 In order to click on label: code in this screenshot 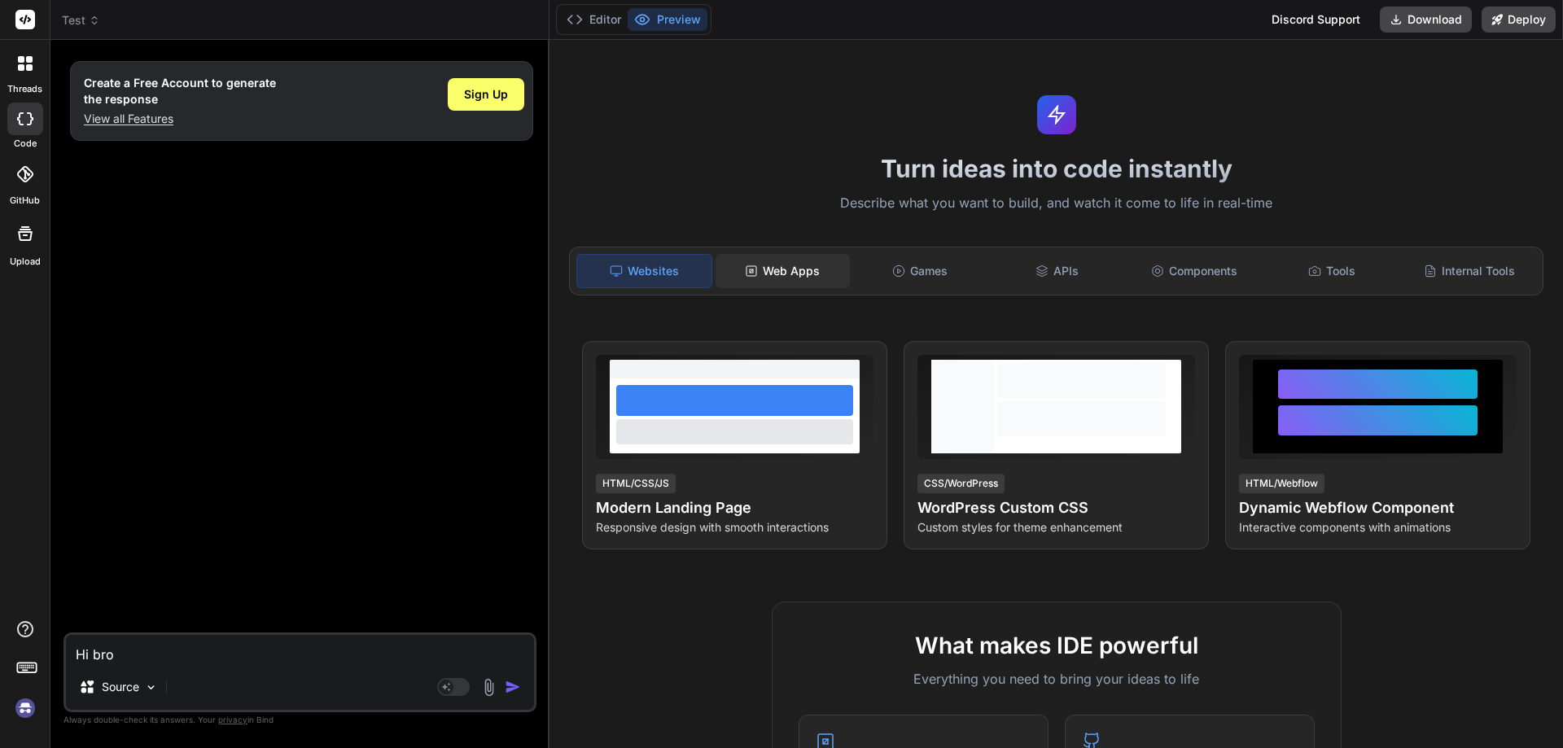, I will do `click(25, 143)`.